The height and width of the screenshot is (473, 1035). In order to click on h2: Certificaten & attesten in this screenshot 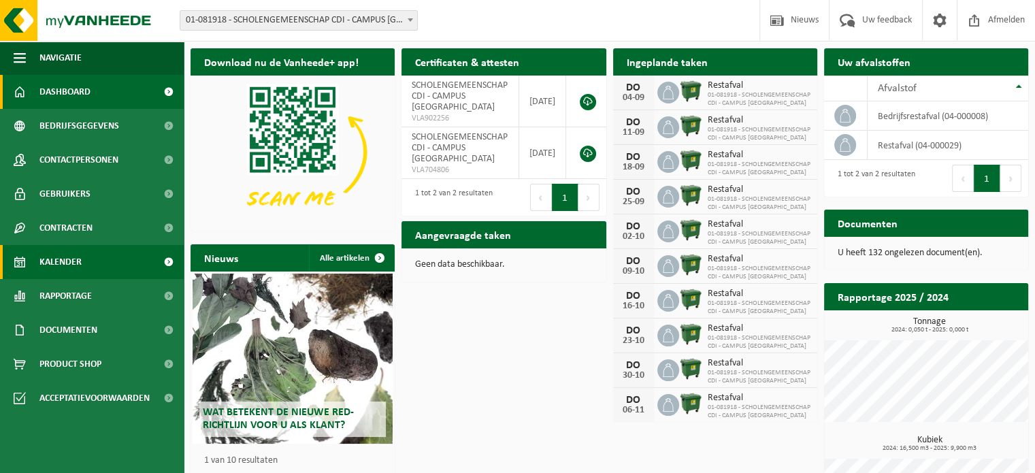, I will do `click(467, 61)`.